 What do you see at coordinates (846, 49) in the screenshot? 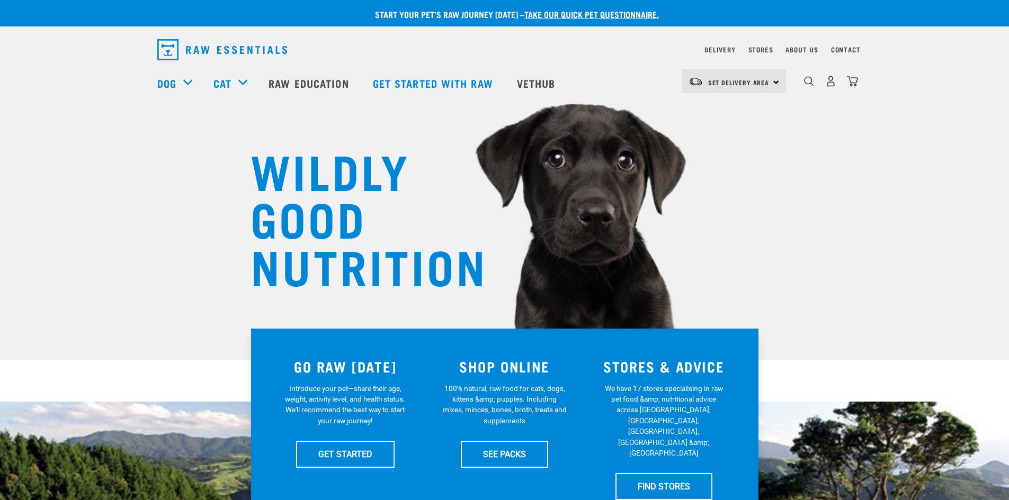
I see `a: Contact` at bounding box center [846, 49].